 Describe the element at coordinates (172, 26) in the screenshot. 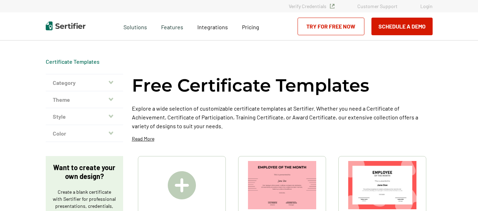

I see `span: Features` at that location.